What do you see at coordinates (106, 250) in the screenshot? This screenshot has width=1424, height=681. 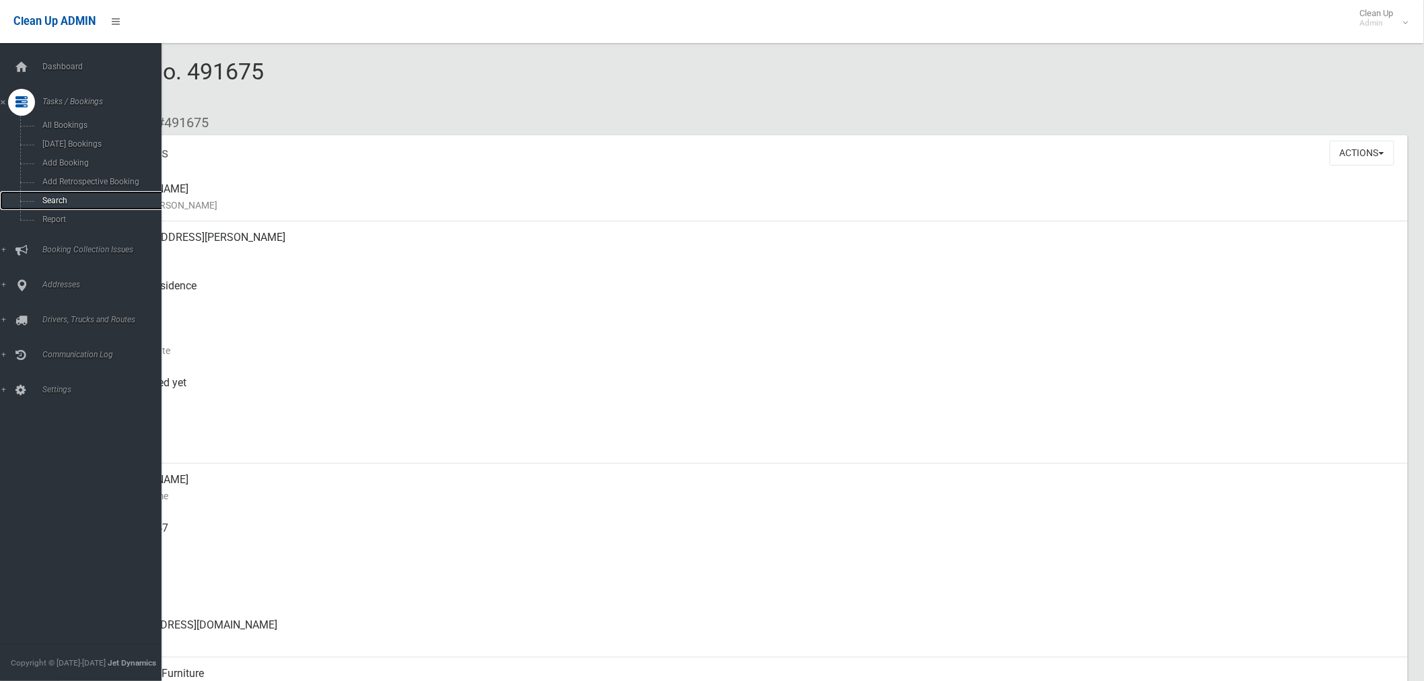 I see `span: Booking Collection Issues` at bounding box center [106, 250].